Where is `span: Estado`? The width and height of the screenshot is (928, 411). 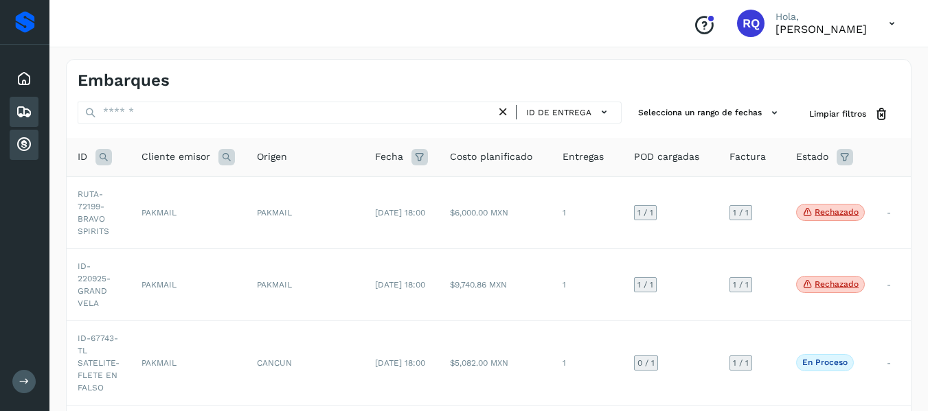 span: Estado is located at coordinates (812, 157).